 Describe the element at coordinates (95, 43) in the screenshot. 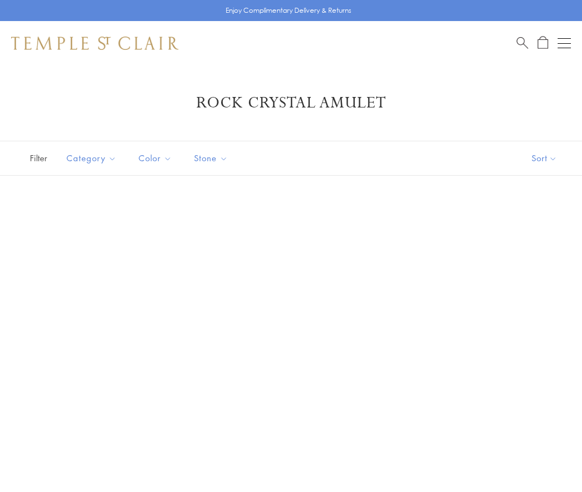

I see `img: Temple St. Clair` at that location.